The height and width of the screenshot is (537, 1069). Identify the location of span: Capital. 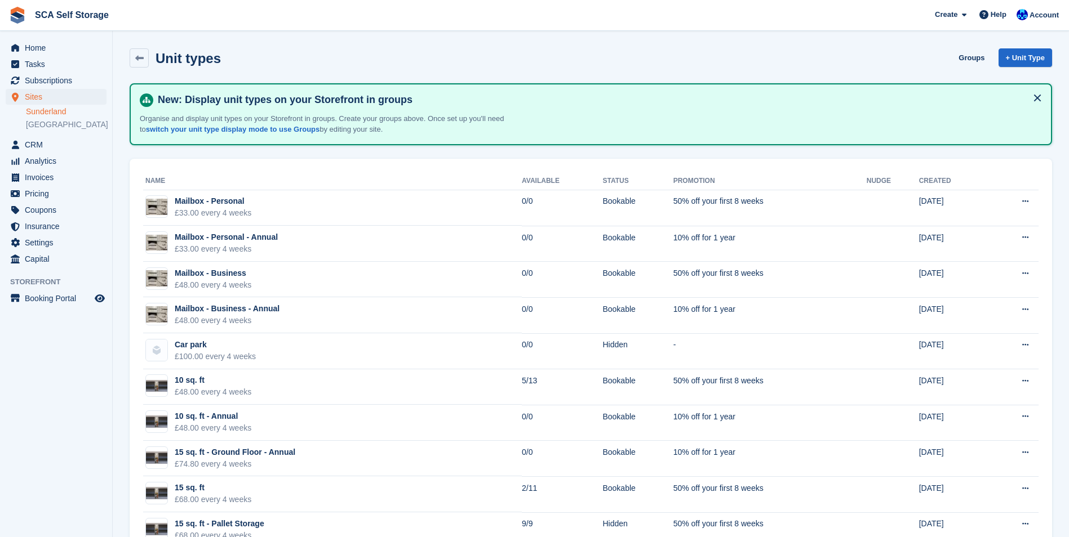
(59, 259).